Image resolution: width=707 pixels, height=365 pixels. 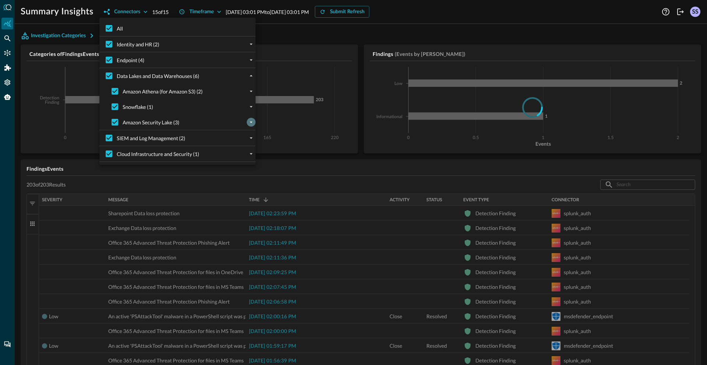 What do you see at coordinates (138, 107) in the screenshot?
I see `span: Snowflake (1)` at bounding box center [138, 107].